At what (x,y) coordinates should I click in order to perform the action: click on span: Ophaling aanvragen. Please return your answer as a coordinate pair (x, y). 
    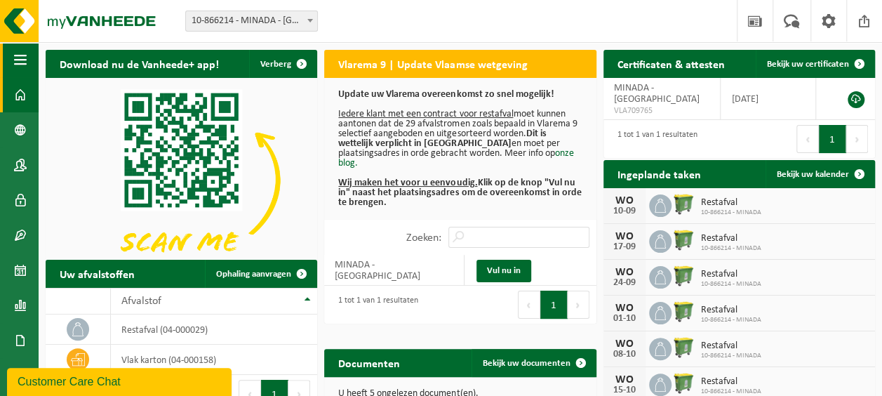
    Looking at the image, I should click on (253, 274).